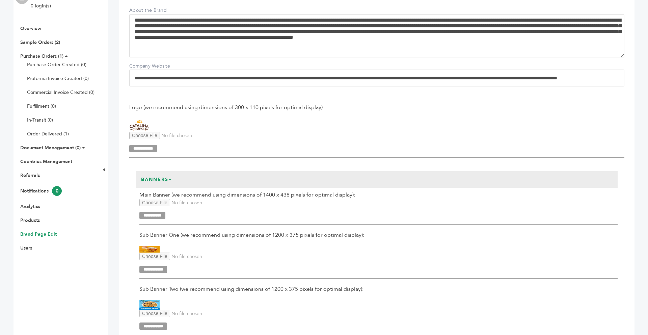 The width and height of the screenshot is (648, 335). What do you see at coordinates (48, 134) in the screenshot?
I see `a: Order Delivered (1)` at bounding box center [48, 134].